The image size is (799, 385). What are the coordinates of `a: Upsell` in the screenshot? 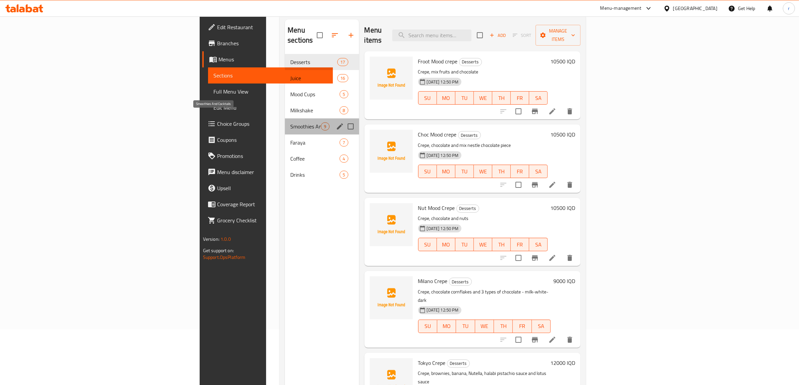 It's located at (268, 188).